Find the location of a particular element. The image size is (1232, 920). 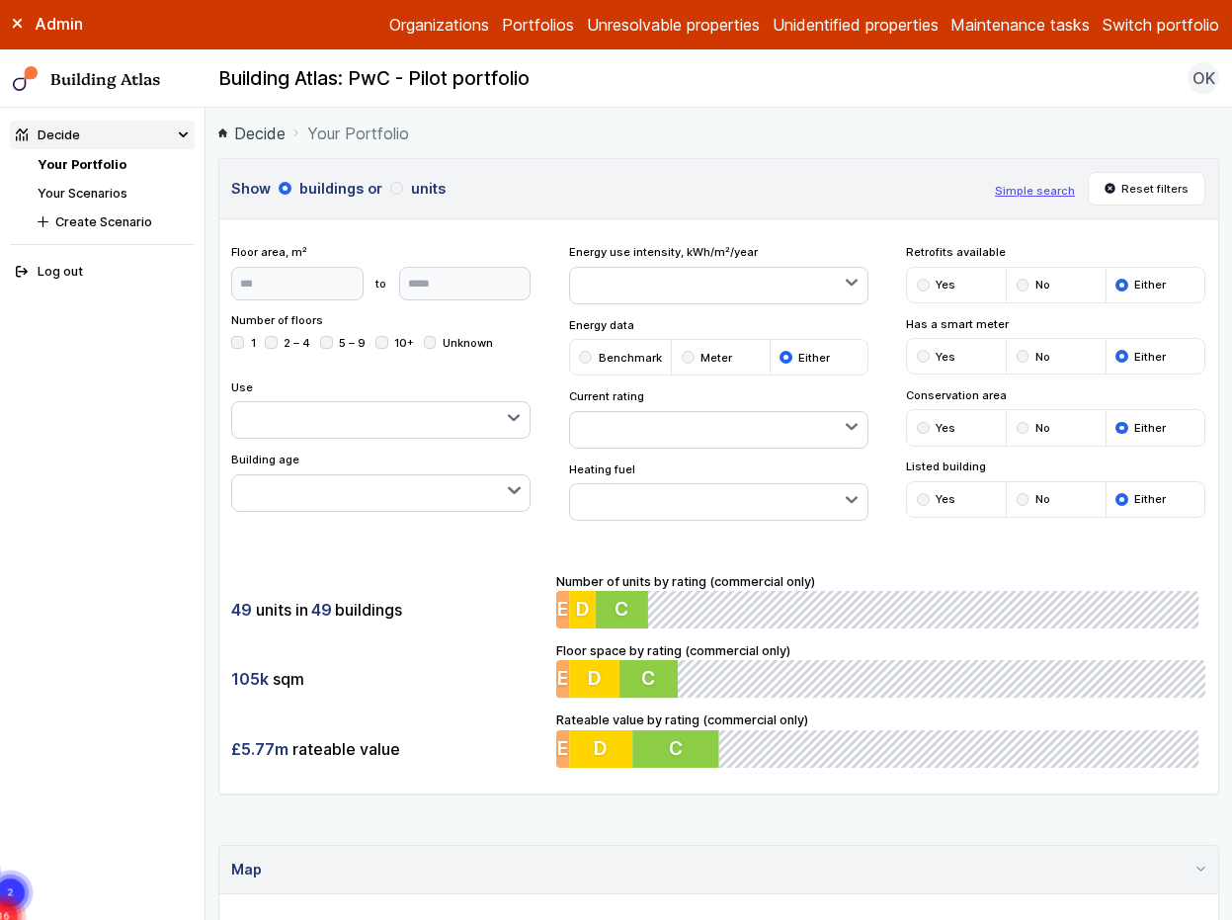

div: units in buildings is located at coordinates (387, 610).